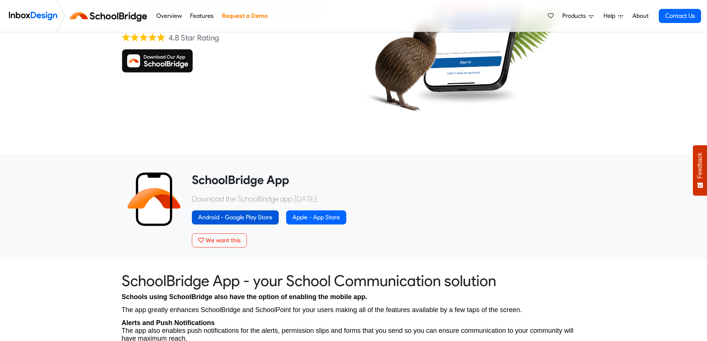 Image resolution: width=707 pixels, height=341 pixels. Describe the element at coordinates (223, 240) in the screenshot. I see `span: We want this` at that location.